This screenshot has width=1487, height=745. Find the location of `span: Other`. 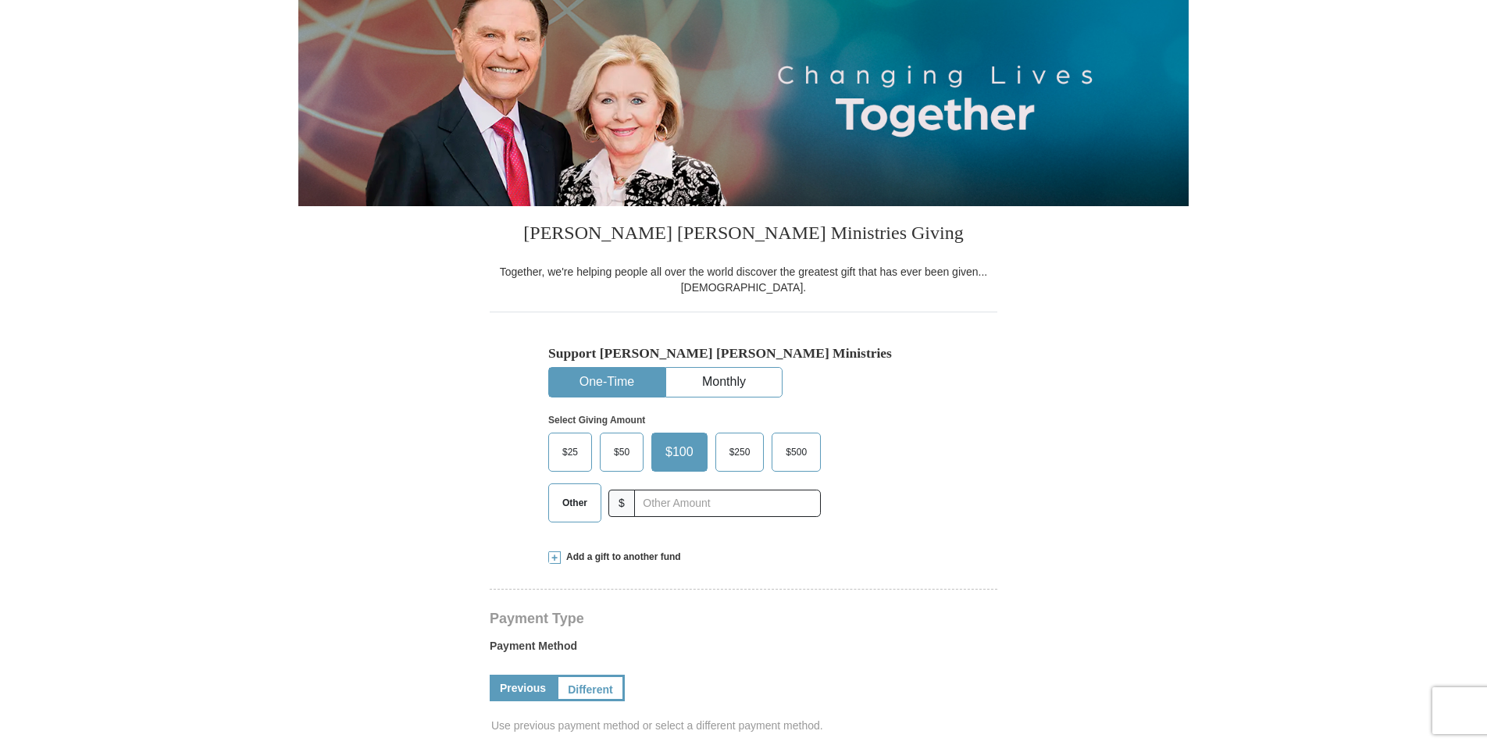

span: Other is located at coordinates (575, 503).